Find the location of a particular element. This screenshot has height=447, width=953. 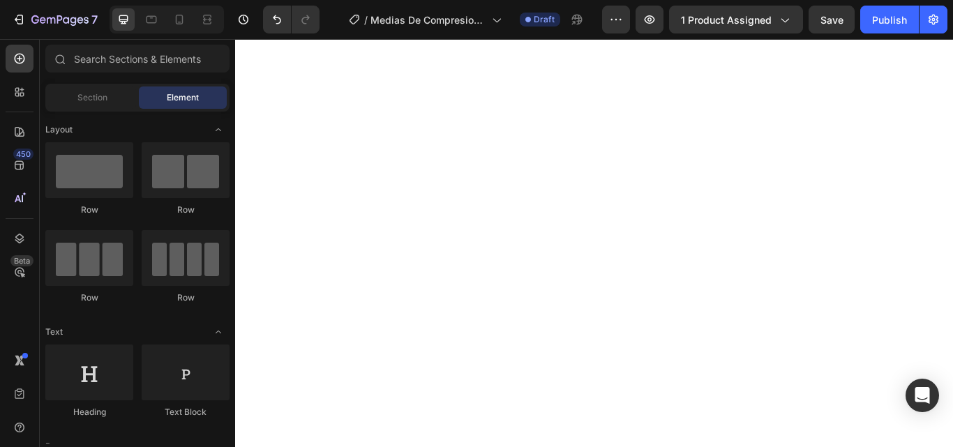

button: Save is located at coordinates (831, 20).